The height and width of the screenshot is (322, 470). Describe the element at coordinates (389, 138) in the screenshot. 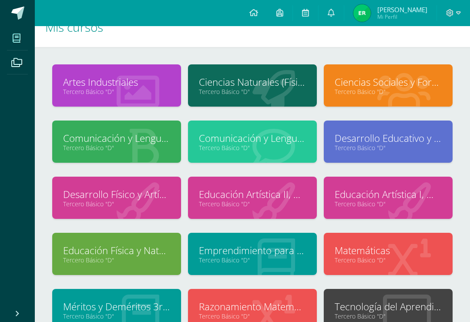

I see `a: Desarrollo Educativo y Proyecto de Vida` at that location.